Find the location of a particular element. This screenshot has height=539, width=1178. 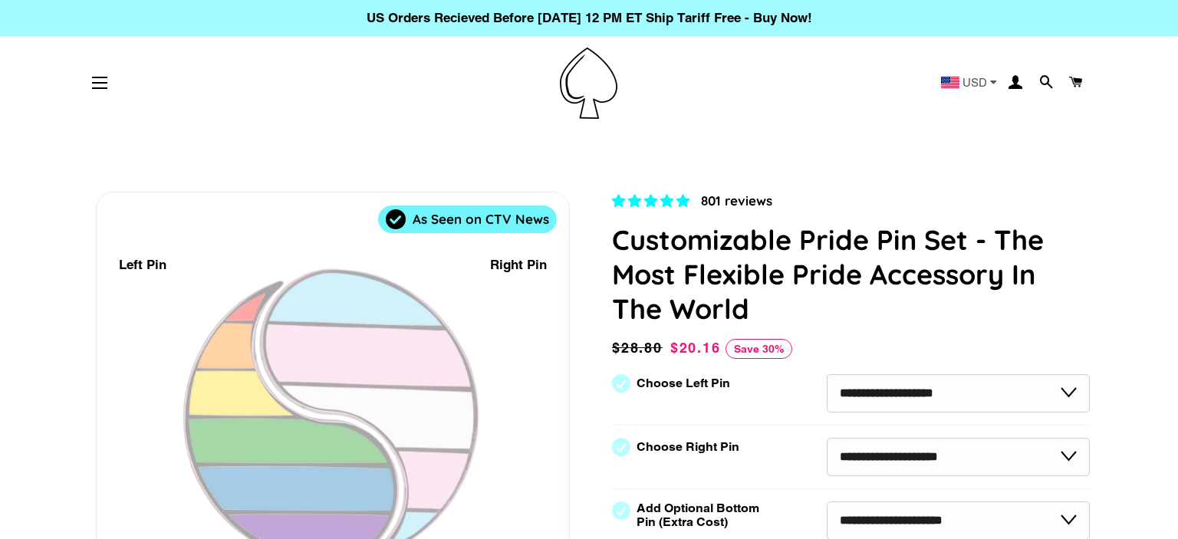

label: Choose Right Pin is located at coordinates (688, 447).